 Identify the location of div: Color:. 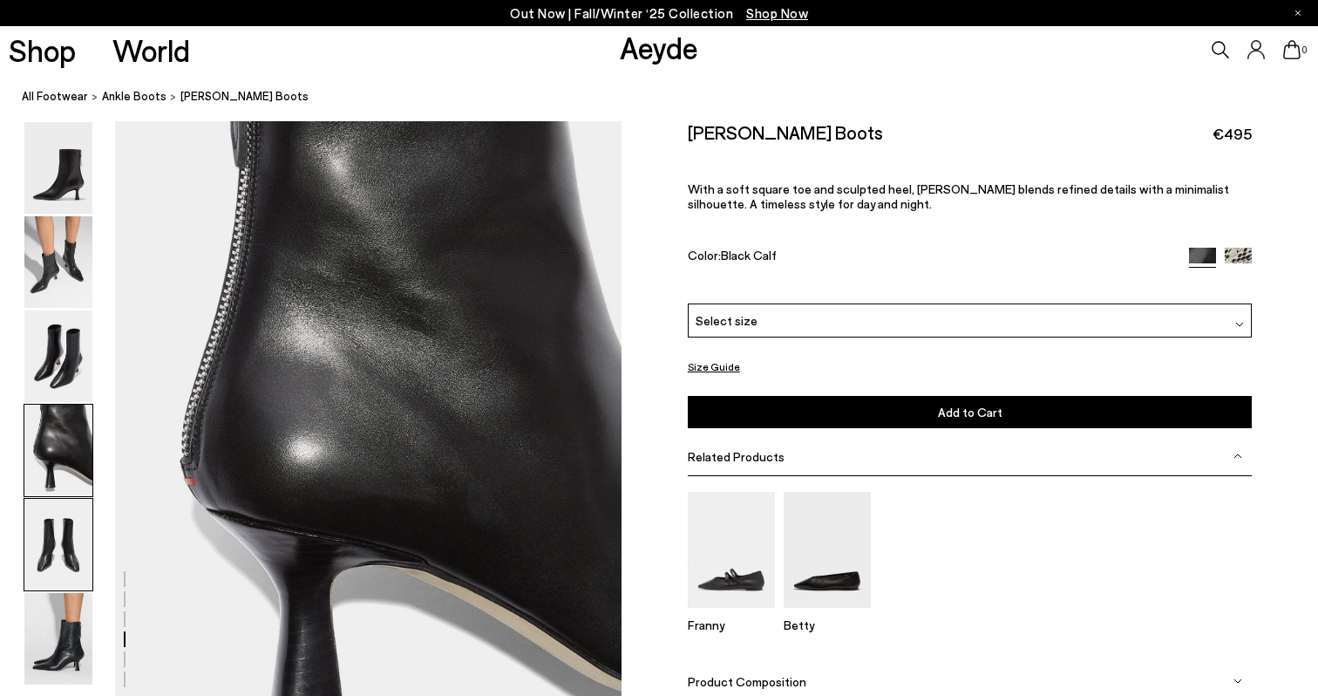
(930, 256).